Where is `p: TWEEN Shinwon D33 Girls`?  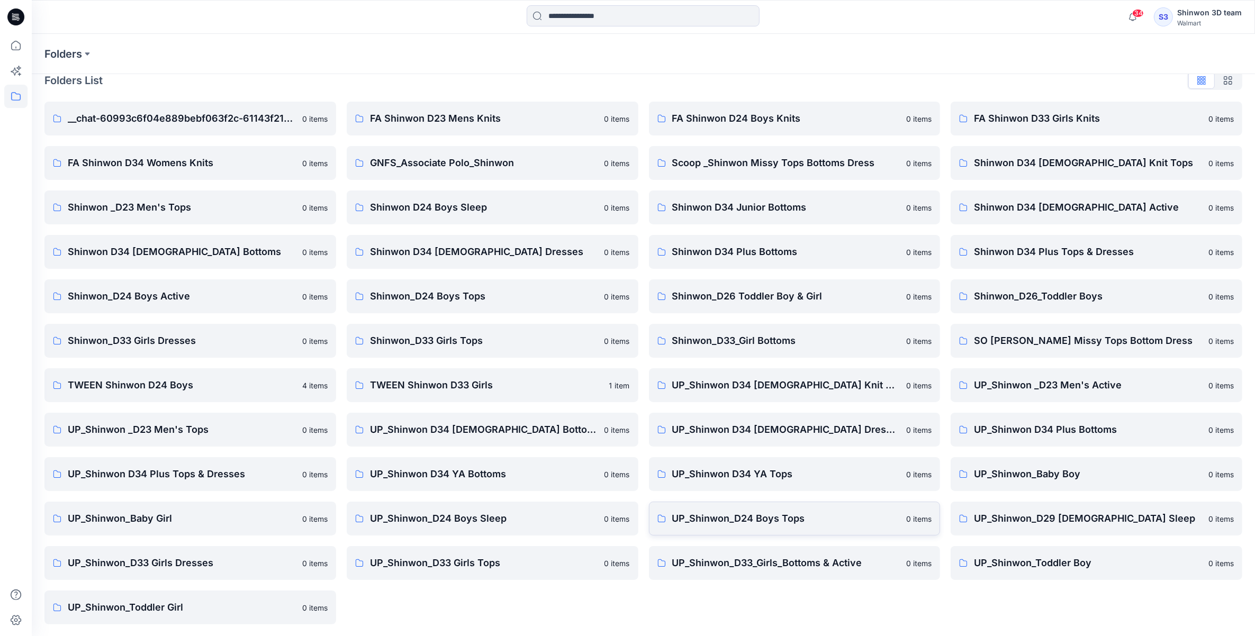 p: TWEEN Shinwon D33 Girls is located at coordinates (486, 385).